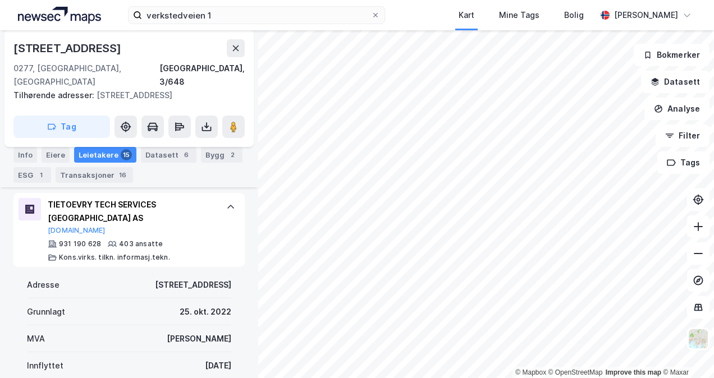 The image size is (714, 378). What do you see at coordinates (60, 15) in the screenshot?
I see `img: logo.a4113a55bc3d86da70a041830d287a7e.svg` at bounding box center [60, 15].